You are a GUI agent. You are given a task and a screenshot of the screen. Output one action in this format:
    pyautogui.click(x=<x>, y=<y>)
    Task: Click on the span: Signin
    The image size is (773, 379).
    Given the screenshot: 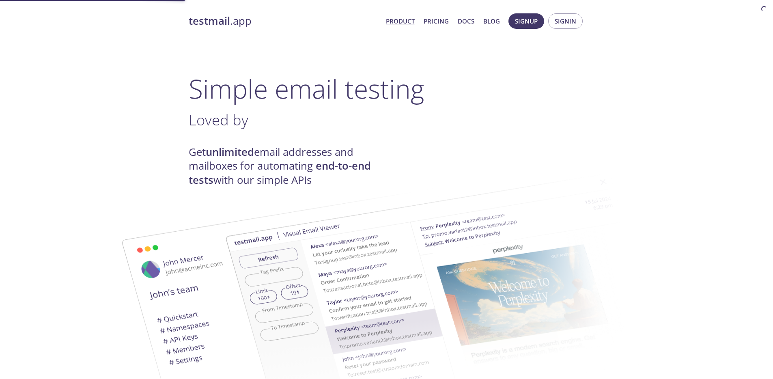 What is the action you would take?
    pyautogui.click(x=565, y=21)
    